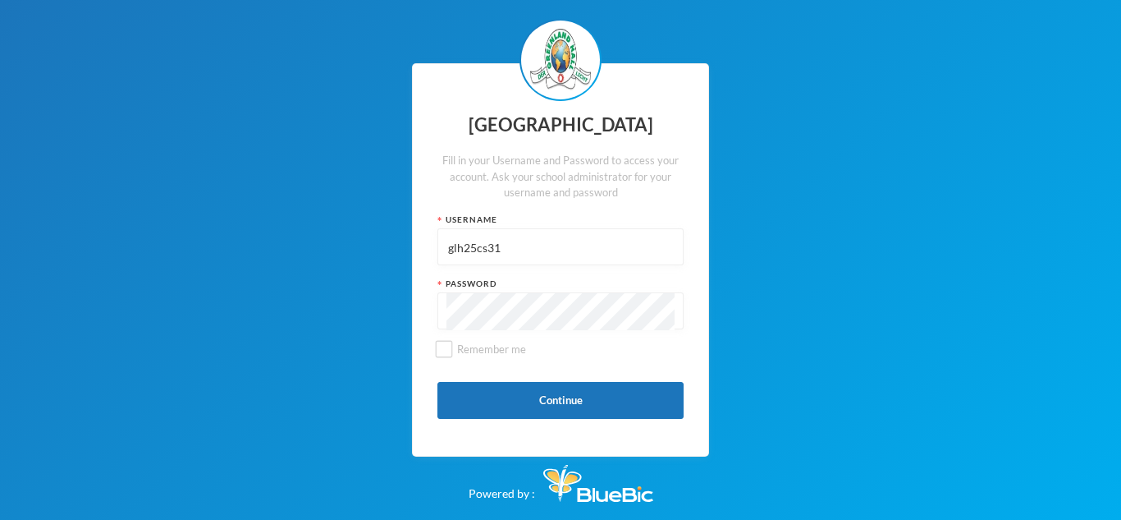 The height and width of the screenshot is (520, 1121). Describe the element at coordinates (561, 176) in the screenshot. I see `div: Fill in your Username and Password to access your account. Ask your school administrator for your...` at that location.